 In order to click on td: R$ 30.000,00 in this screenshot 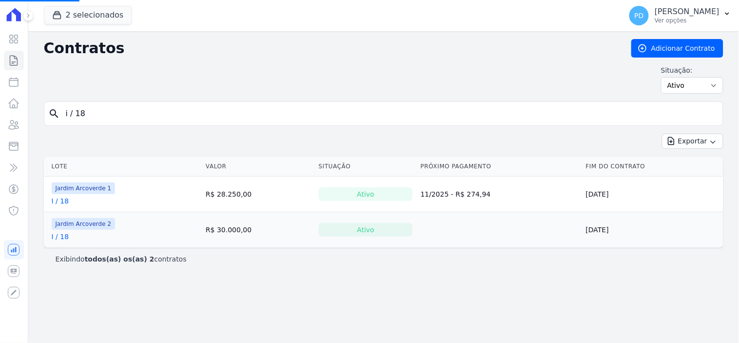, I will do `click(258, 230)`.